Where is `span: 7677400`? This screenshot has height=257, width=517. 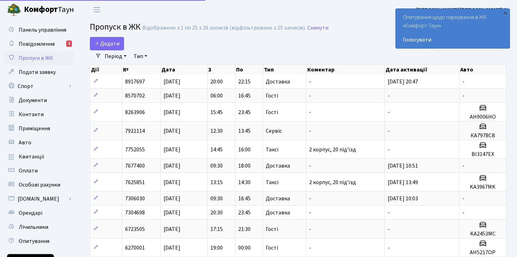 span: 7677400 is located at coordinates (135, 166).